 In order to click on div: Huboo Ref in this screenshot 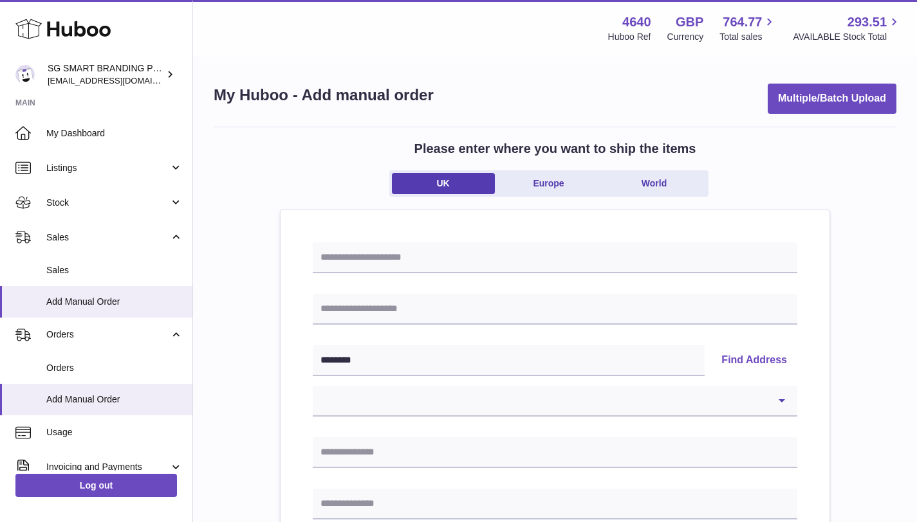, I will do `click(629, 37)`.